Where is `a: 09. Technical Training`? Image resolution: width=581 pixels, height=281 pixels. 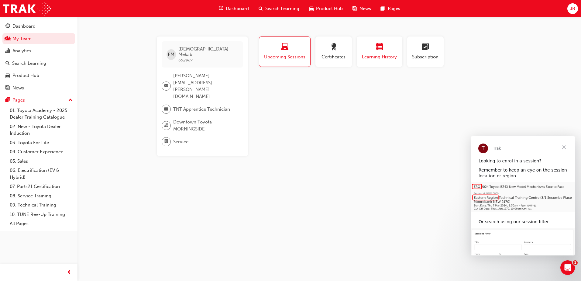
a: 09. Technical Training is located at coordinates (41, 205).